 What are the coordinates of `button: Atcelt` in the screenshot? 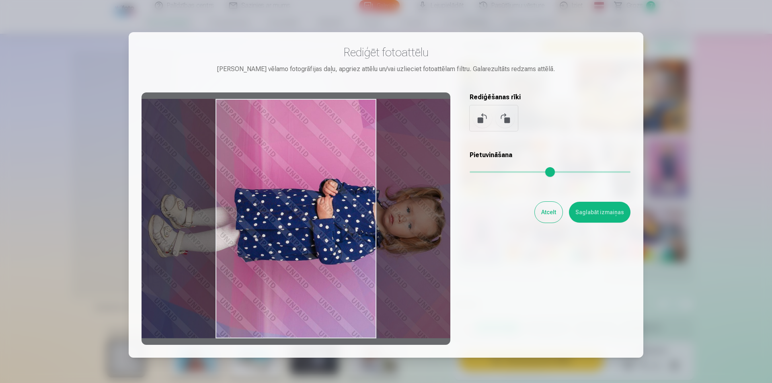 It's located at (548, 212).